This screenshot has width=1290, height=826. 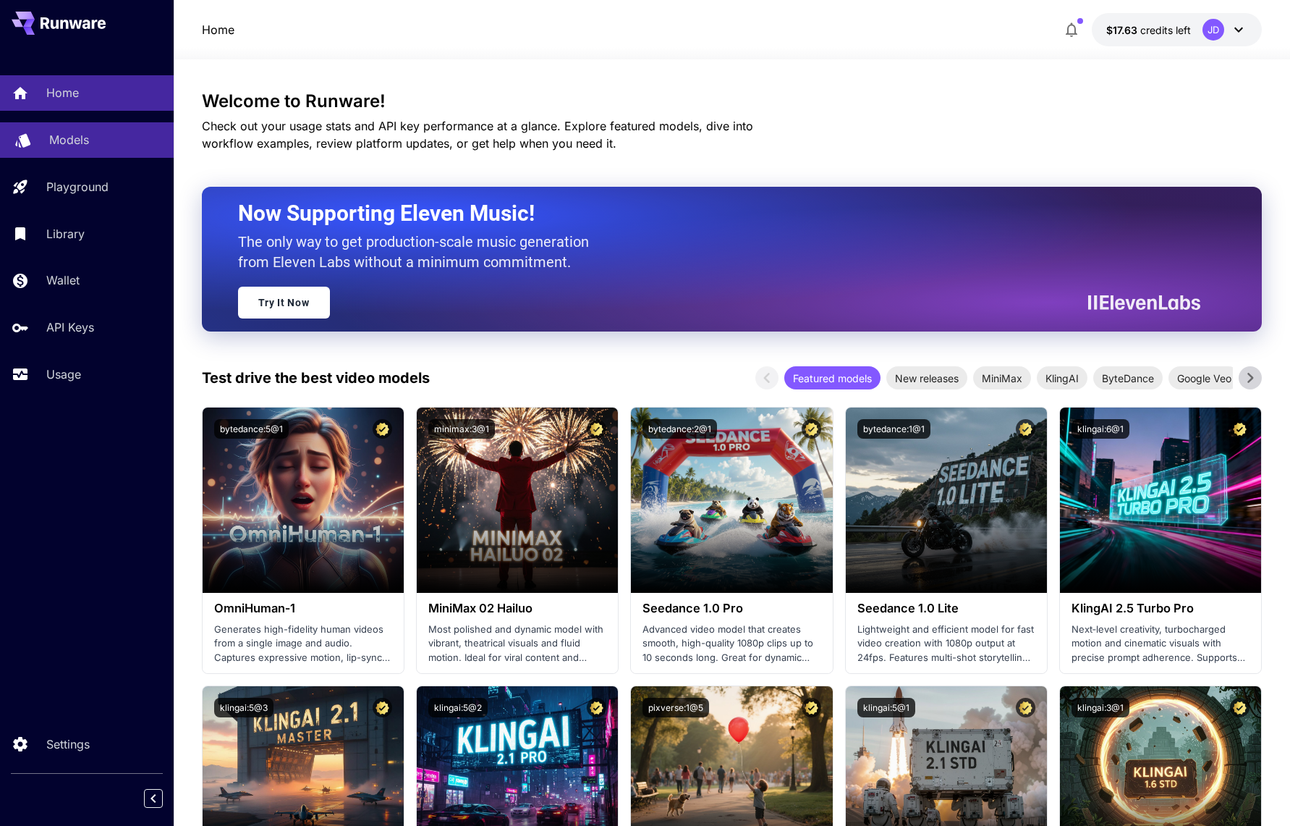 I want to click on p: Generates high-fidelity human videos from a single image and audio. Captures expressive motion, l..., so click(x=303, y=643).